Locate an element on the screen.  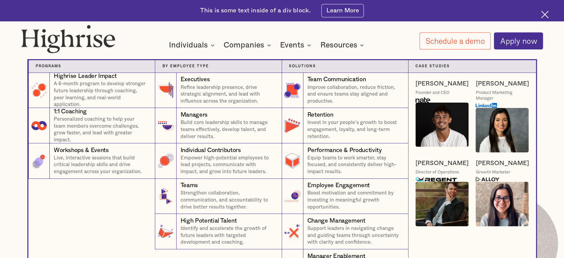
div: Growth Marketer is located at coordinates (492, 172).